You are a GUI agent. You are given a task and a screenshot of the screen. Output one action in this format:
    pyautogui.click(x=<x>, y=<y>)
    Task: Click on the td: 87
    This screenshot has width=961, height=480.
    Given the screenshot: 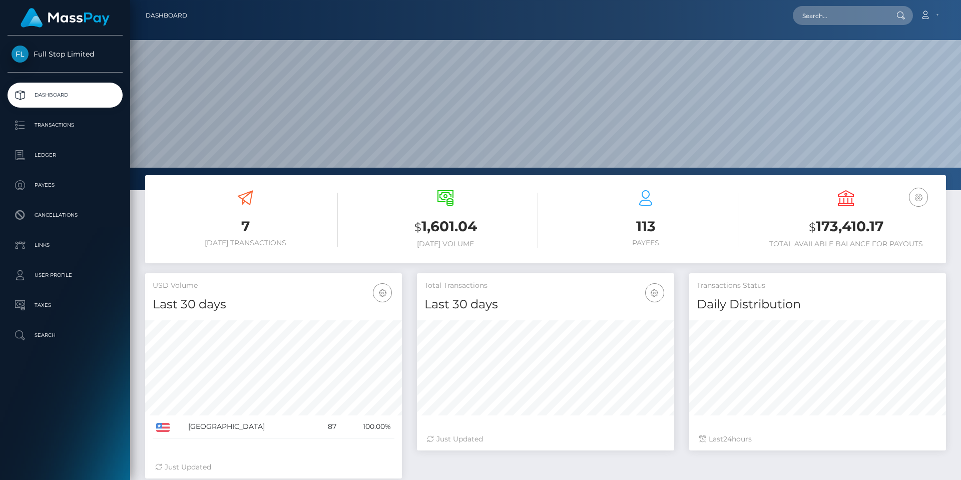 What is the action you would take?
    pyautogui.click(x=327, y=427)
    